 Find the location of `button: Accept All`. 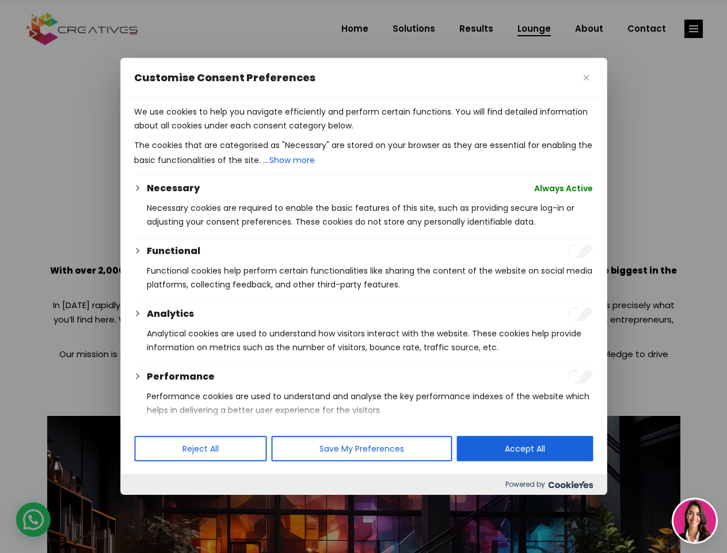

button: Accept All is located at coordinates (524, 448).